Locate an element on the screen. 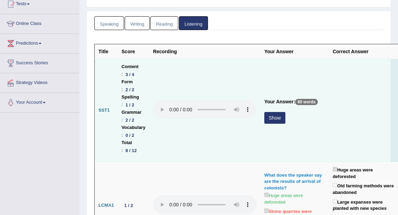 This screenshot has width=398, height=215. input: Large expanses were planted with new species is located at coordinates (335, 201).